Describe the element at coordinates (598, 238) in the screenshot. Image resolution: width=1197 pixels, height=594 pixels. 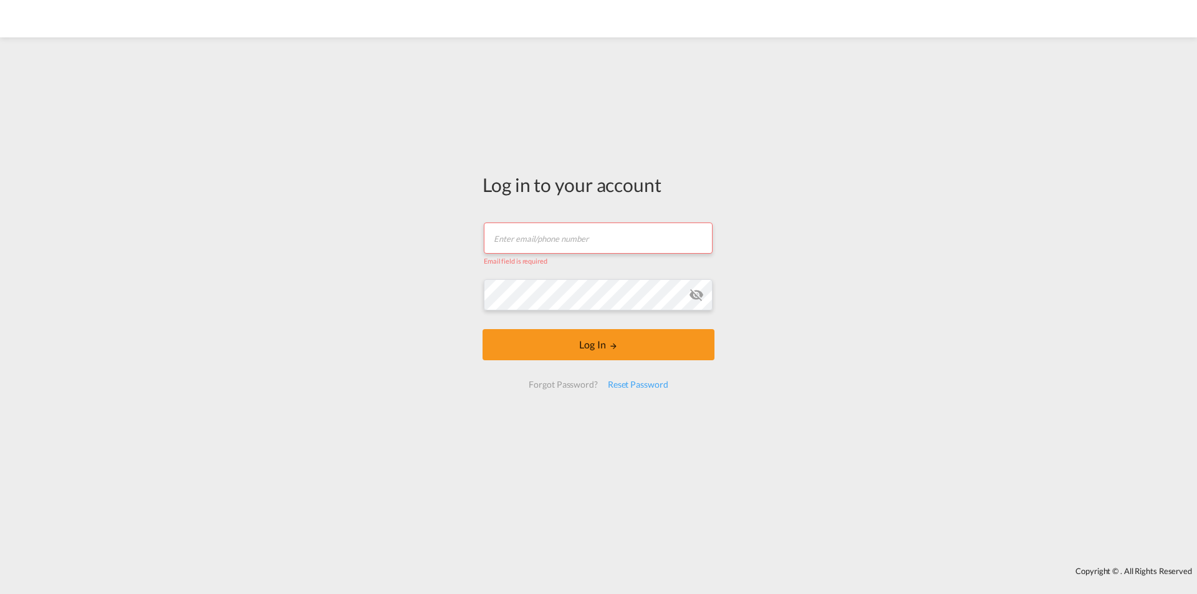
I see `input: Enter email/phone number` at that location.